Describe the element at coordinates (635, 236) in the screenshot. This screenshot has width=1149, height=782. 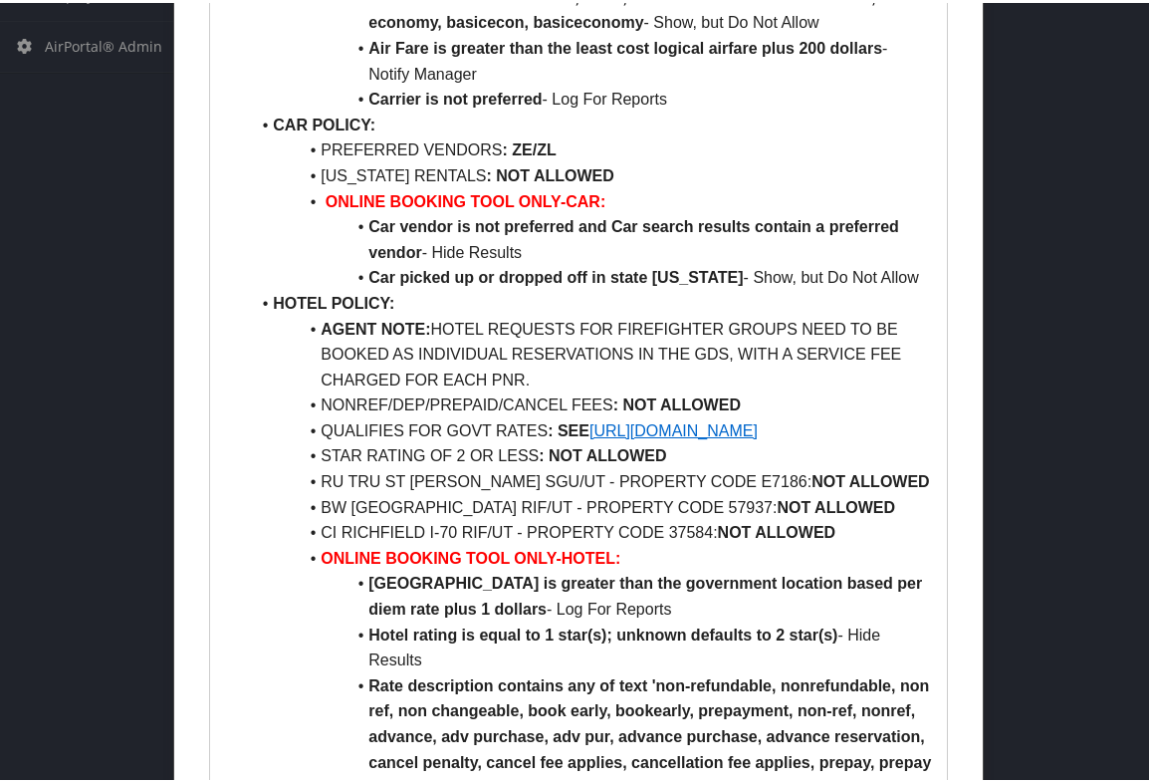
I see `strong: Car vendor is not preferred and Car search results contain a preferred vendor` at that location.